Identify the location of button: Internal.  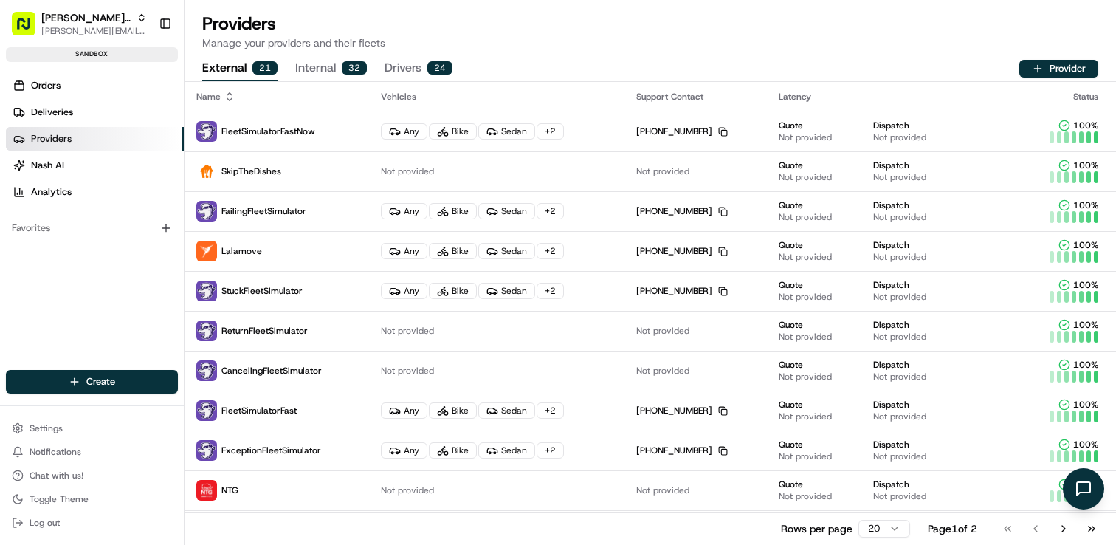
(331, 69).